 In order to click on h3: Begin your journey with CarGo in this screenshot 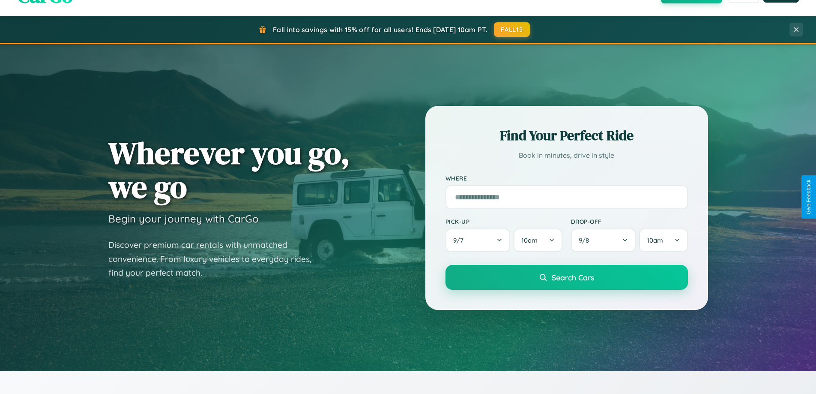, I will do `click(183, 219)`.